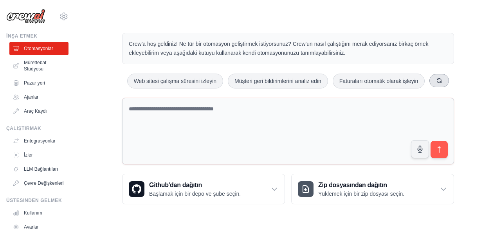  I want to click on font: Github'dan dağıtın, so click(175, 185).